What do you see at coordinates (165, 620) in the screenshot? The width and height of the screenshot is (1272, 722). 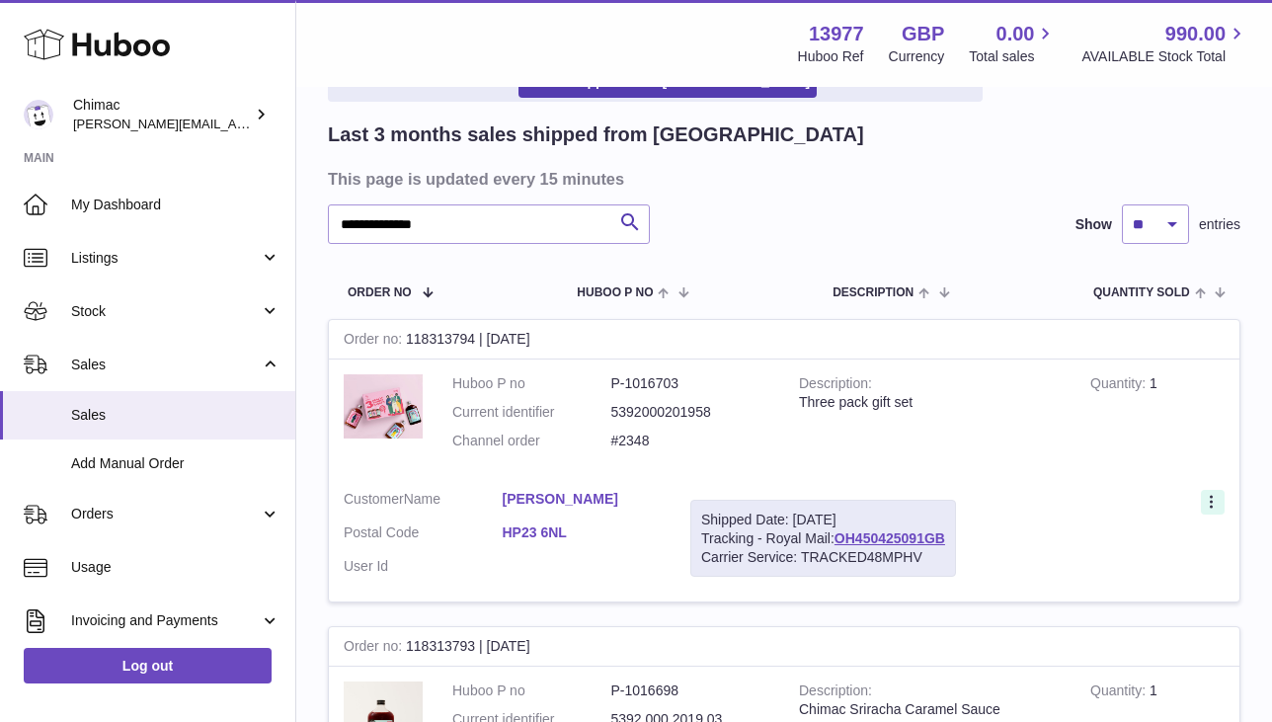 I see `span: Invoicing and Payments` at bounding box center [165, 620].